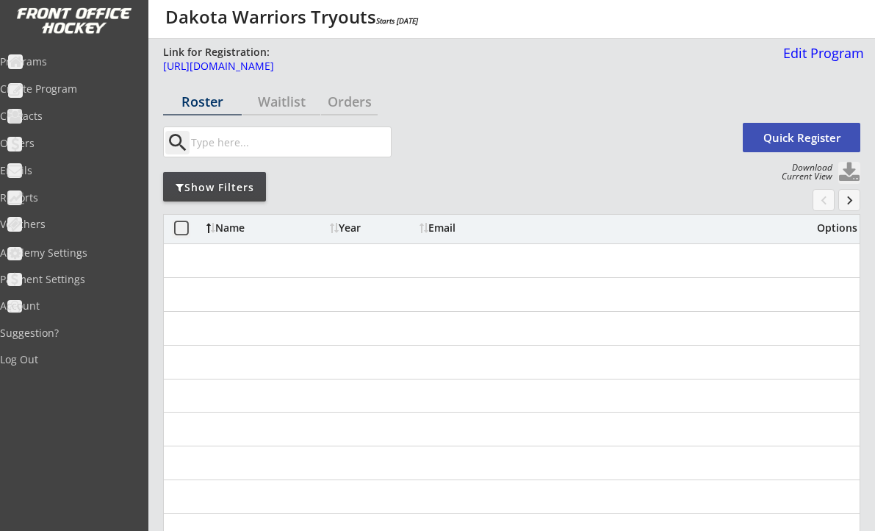  Describe the element at coordinates (373, 228) in the screenshot. I see `div: Year` at that location.